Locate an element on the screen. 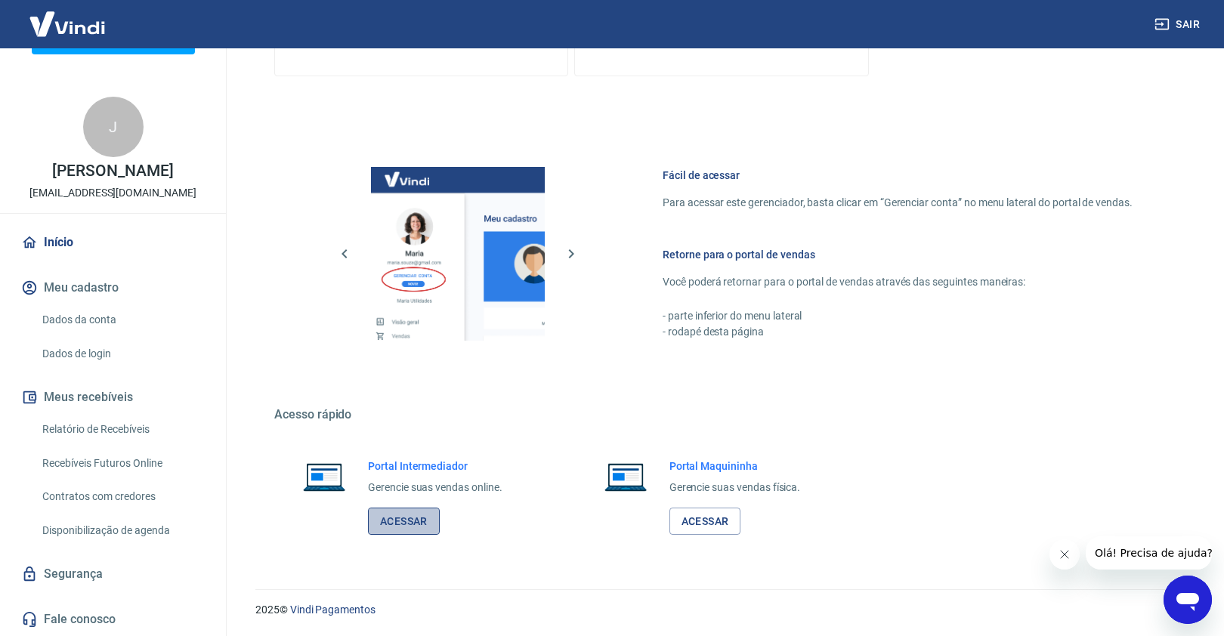 The height and width of the screenshot is (636, 1224). p: 2025 © is located at coordinates (721, 610).